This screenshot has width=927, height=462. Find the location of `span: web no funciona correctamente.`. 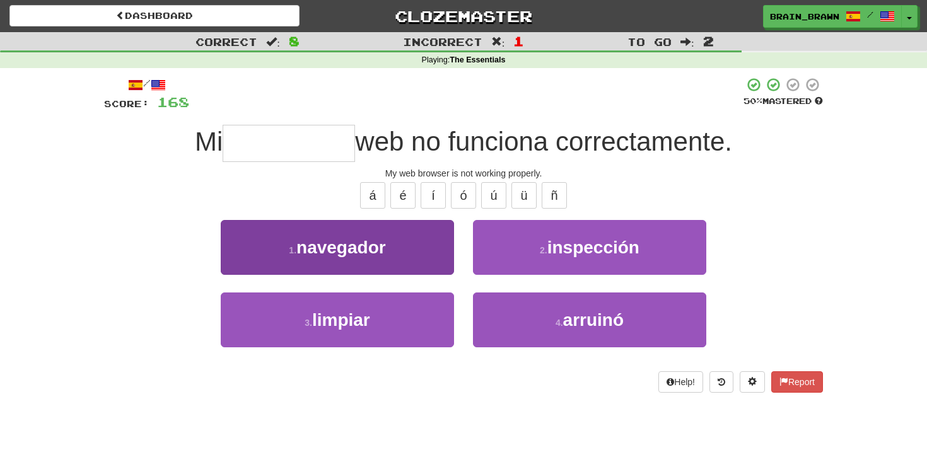

span: web no funciona correctamente. is located at coordinates (543, 141).